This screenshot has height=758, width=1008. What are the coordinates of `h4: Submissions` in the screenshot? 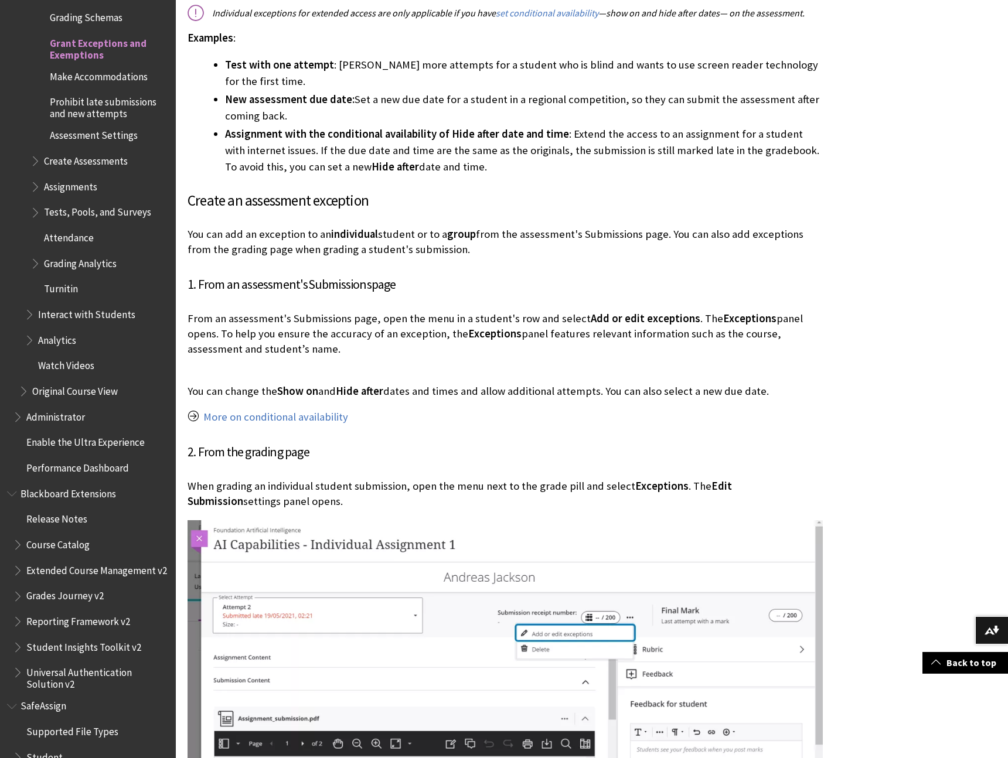 It's located at (505, 284).